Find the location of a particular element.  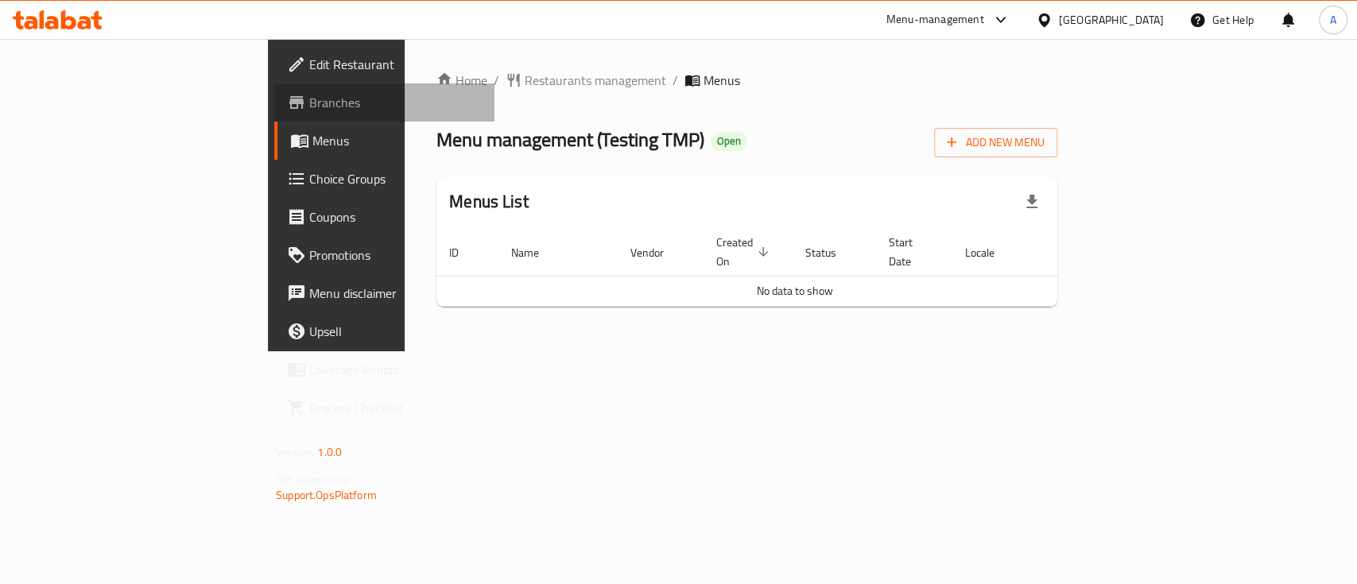

span: Version: is located at coordinates (295, 452).